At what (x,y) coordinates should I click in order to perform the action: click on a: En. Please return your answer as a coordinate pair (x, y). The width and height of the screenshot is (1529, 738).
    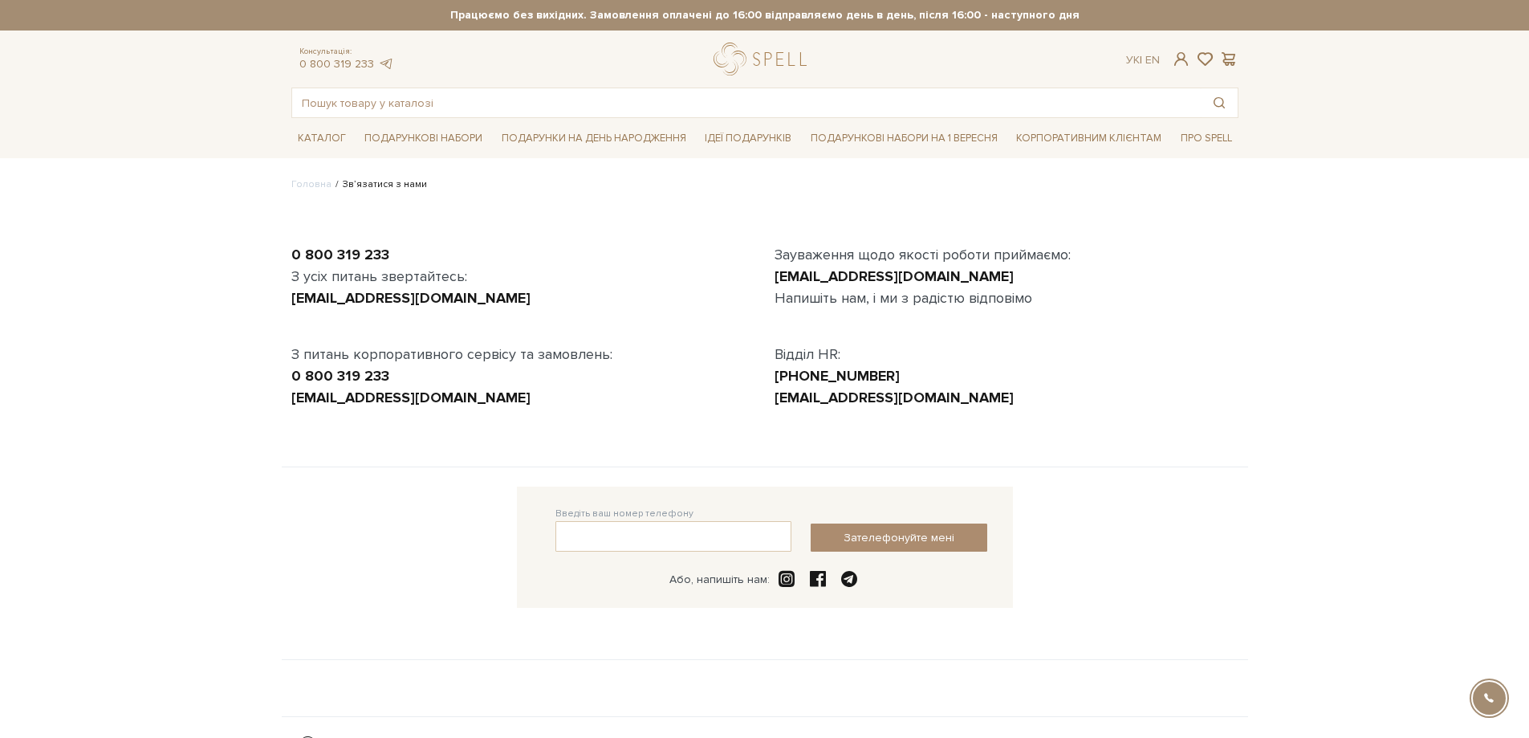
    Looking at the image, I should click on (1152, 59).